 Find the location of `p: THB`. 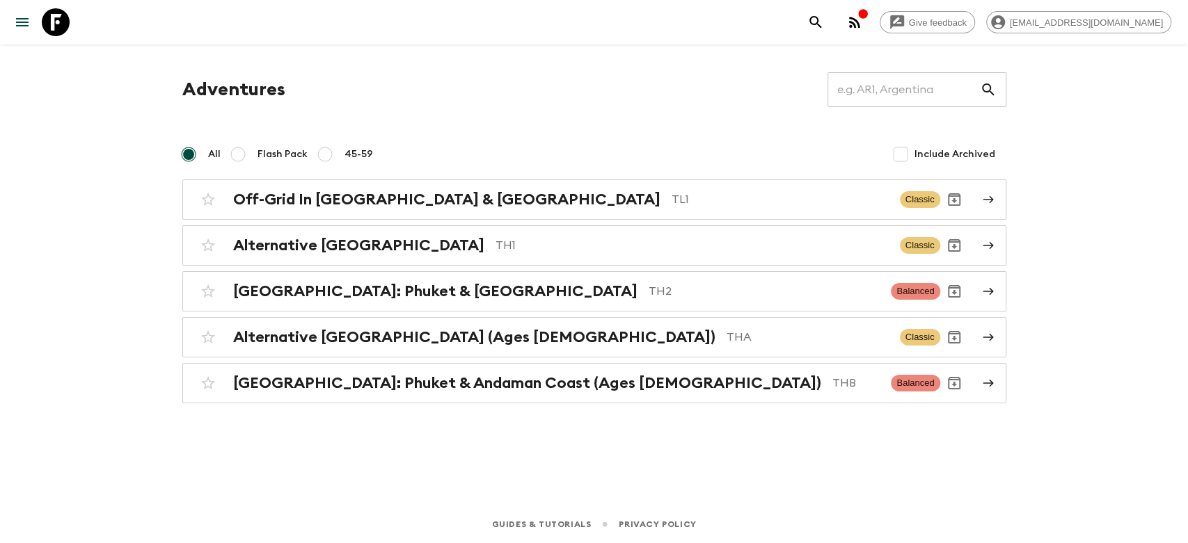

p: THB is located at coordinates (856, 383).